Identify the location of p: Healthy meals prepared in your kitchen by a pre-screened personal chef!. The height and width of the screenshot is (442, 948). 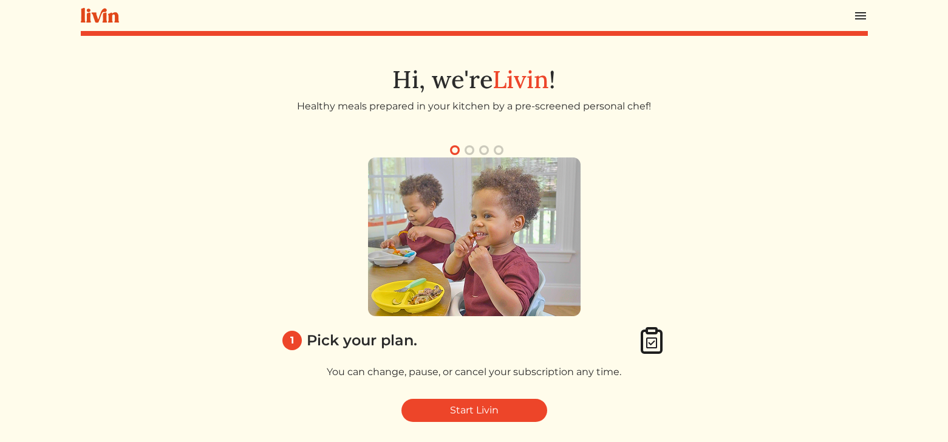
(474, 106).